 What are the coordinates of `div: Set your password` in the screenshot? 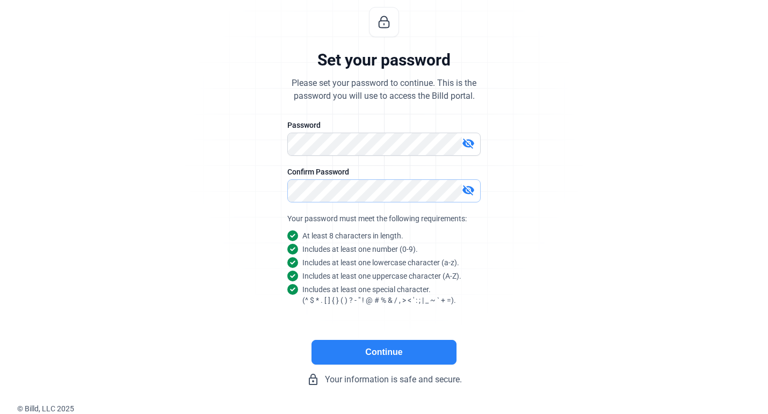 It's located at (384, 60).